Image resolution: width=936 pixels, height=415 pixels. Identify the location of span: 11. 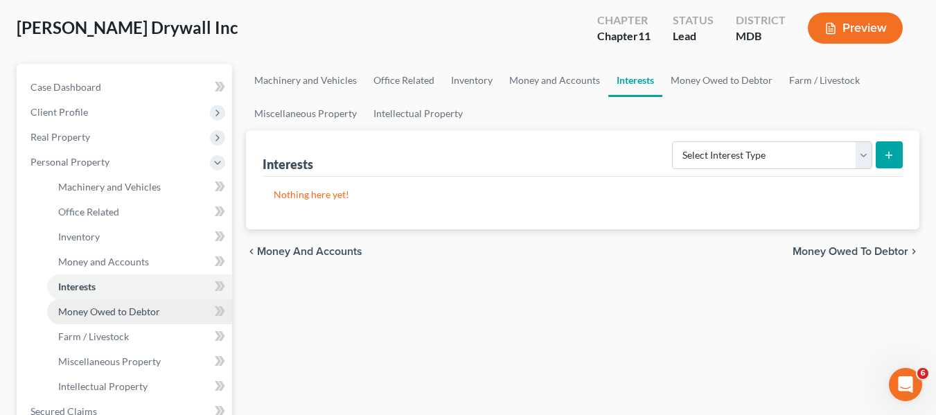
(645, 35).